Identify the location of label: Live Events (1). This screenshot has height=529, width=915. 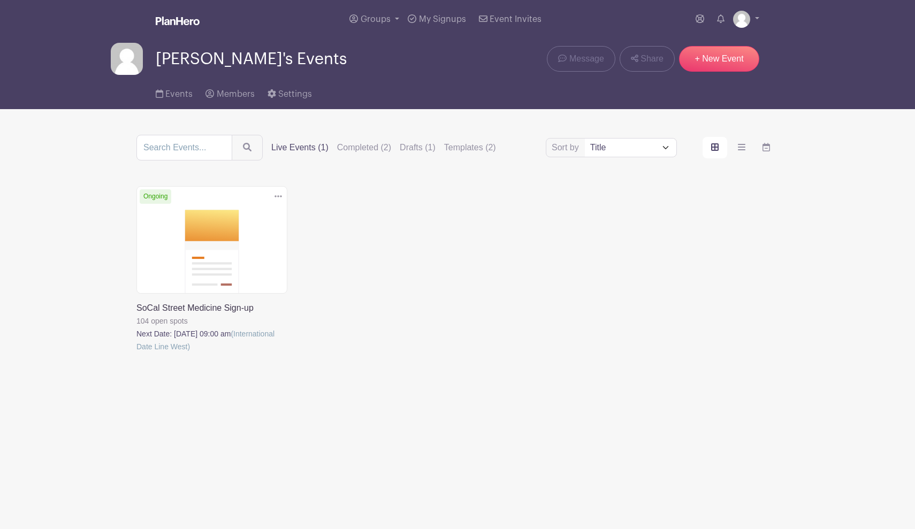
(300, 148).